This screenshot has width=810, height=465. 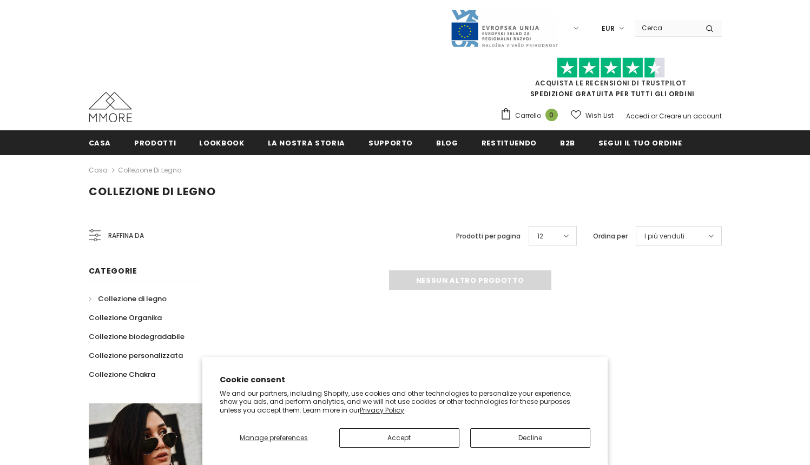 I want to click on a: B2B, so click(x=568, y=142).